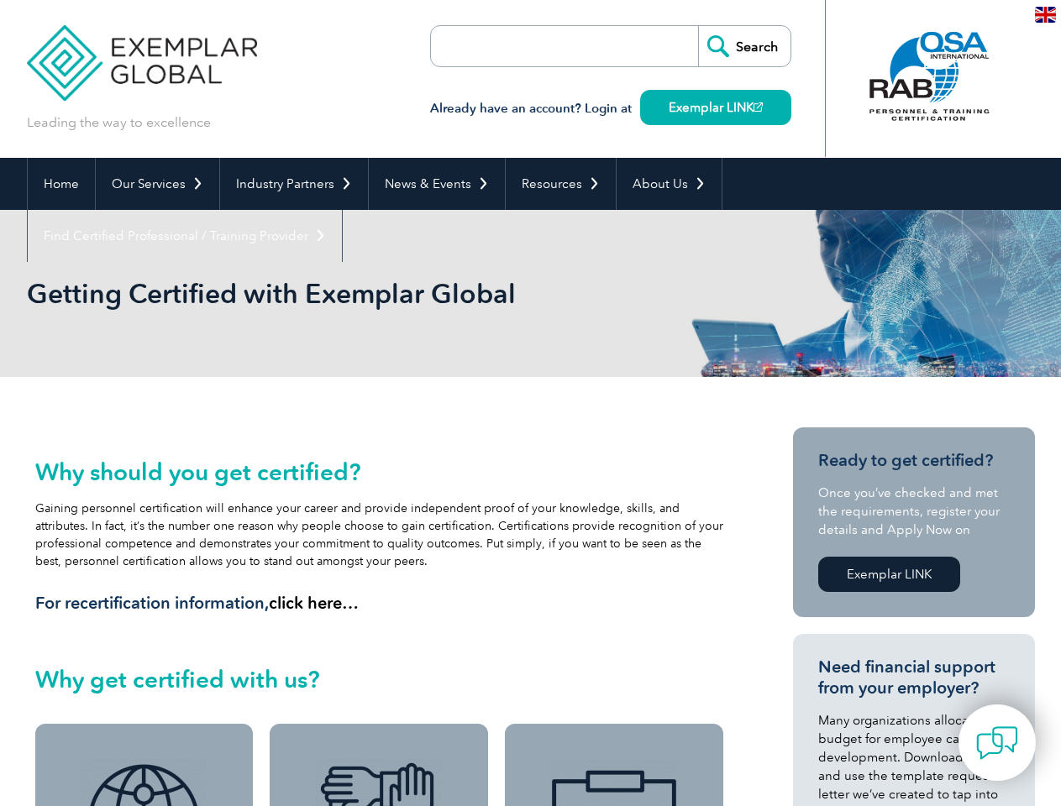  I want to click on img: en, so click(1045, 14).